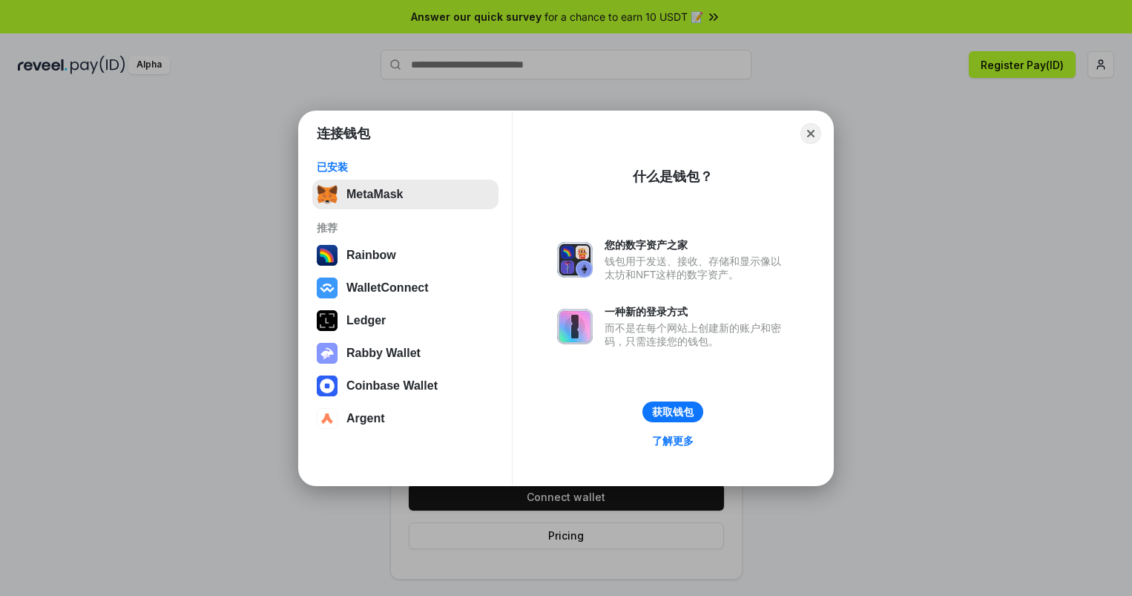 The image size is (1132, 596). I want to click on button: WalletConnect, so click(405, 288).